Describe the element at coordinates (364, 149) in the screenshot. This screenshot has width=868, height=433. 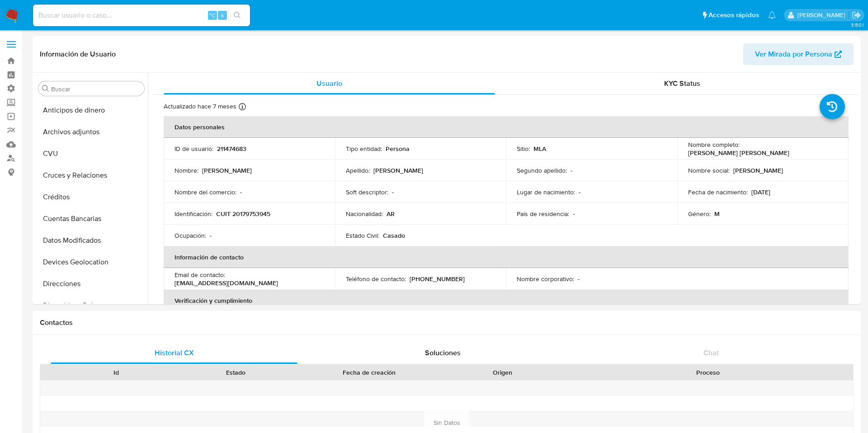
I see `p: Tipo entidad :` at that location.